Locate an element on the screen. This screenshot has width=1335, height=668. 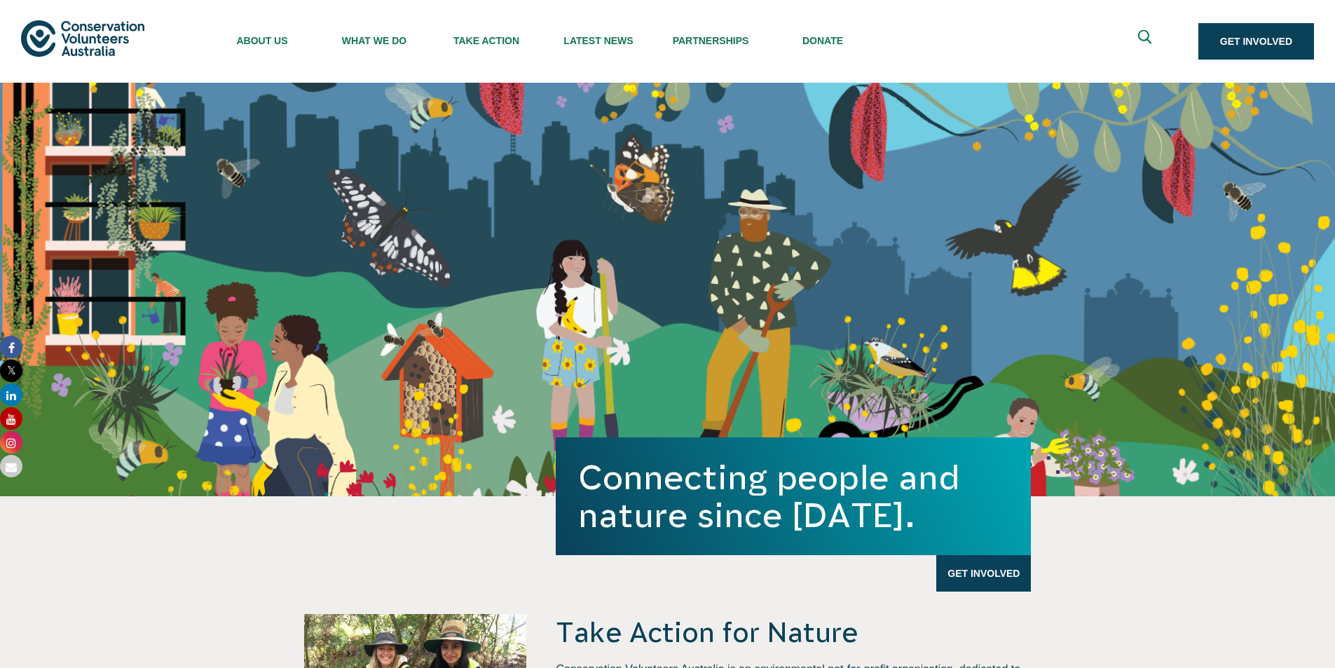
span: Donate is located at coordinates (823, 41).